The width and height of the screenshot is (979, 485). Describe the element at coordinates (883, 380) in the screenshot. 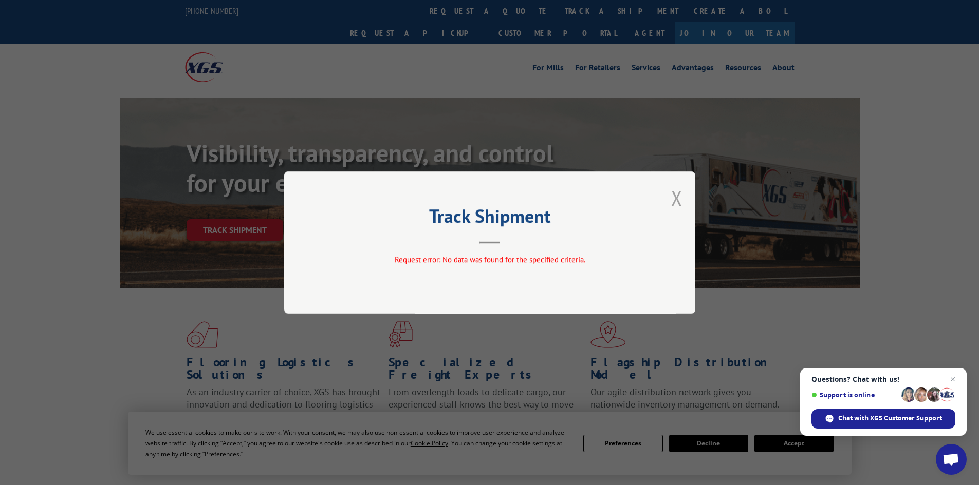

I see `span: Questions? Chat with us!` at that location.